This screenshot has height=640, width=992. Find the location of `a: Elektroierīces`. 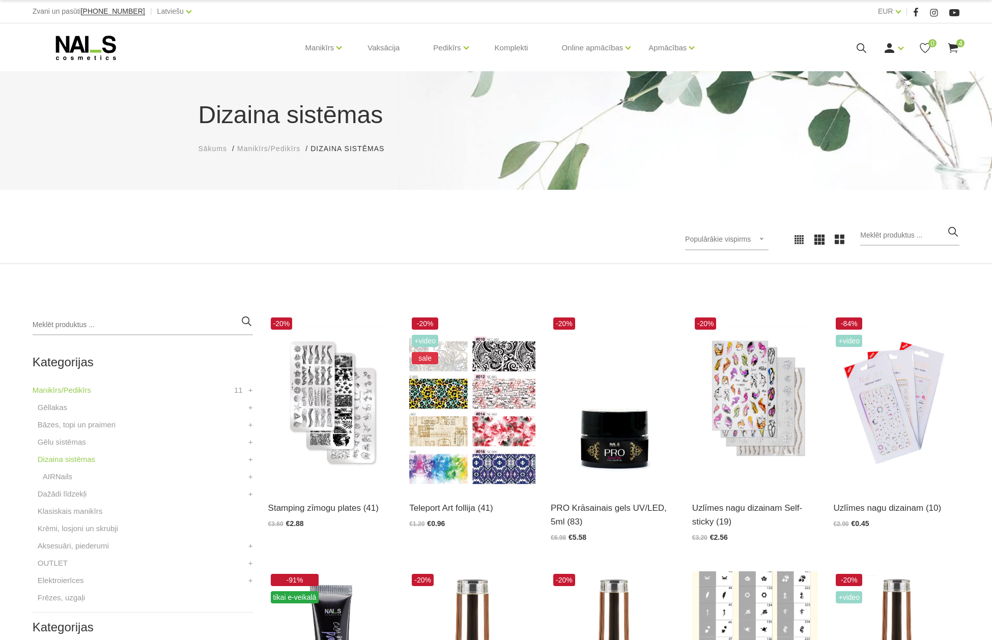

a: Elektroierīces is located at coordinates (61, 580).